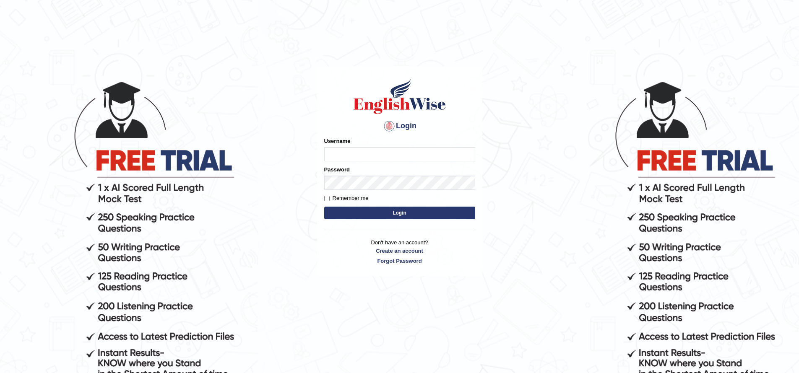 The height and width of the screenshot is (373, 799). Describe the element at coordinates (337, 169) in the screenshot. I see `label: Password` at that location.